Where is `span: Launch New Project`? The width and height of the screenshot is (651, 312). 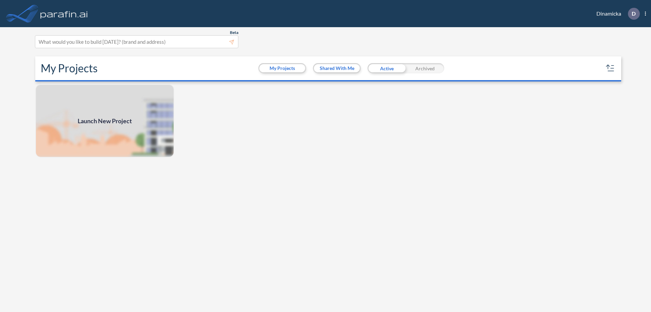 span: Launch New Project is located at coordinates (105, 121).